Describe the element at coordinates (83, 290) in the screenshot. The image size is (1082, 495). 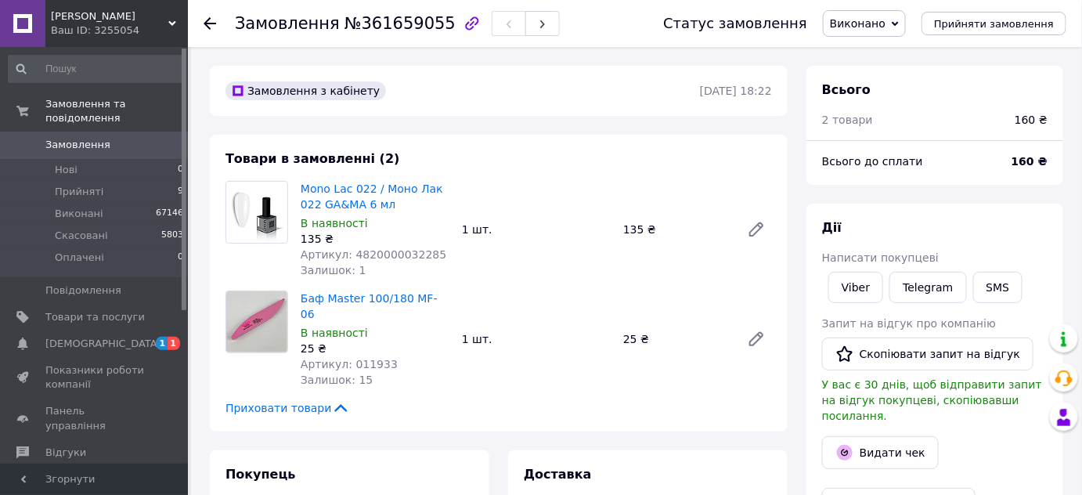
I see `span: Повідомлення` at that location.